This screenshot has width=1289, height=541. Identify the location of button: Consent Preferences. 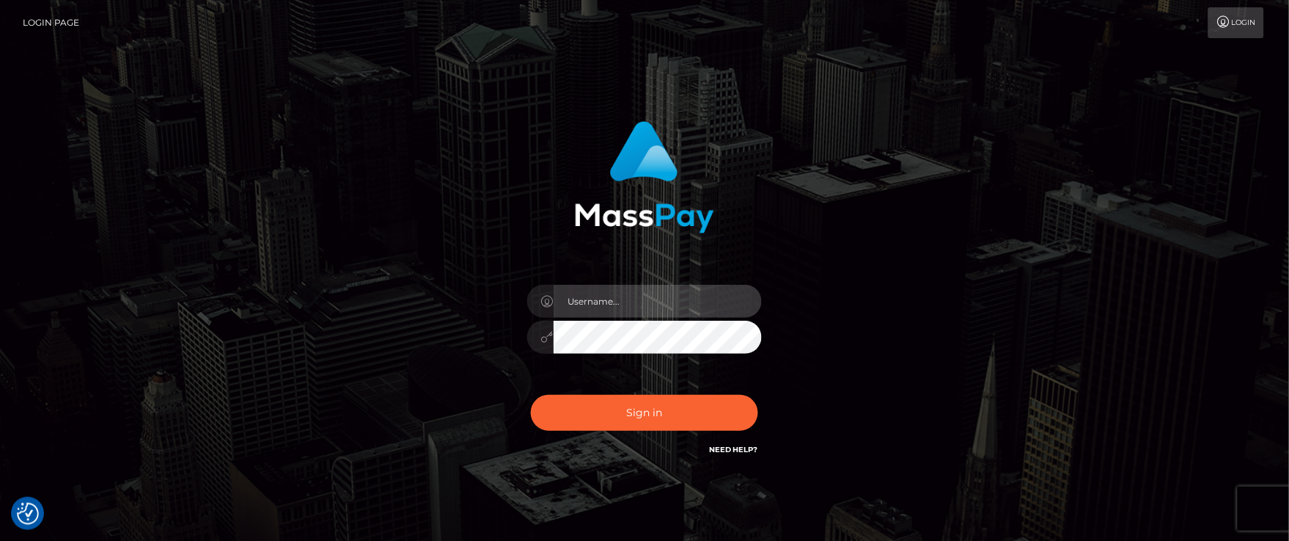
(28, 513).